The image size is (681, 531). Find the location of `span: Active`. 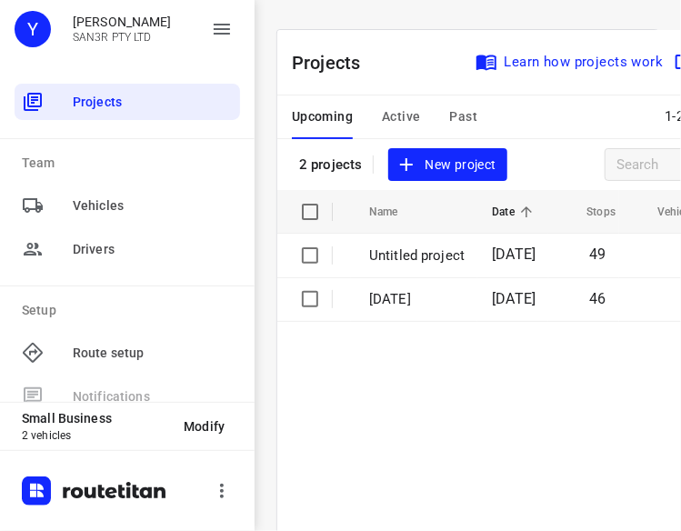

span: Active is located at coordinates (401, 116).